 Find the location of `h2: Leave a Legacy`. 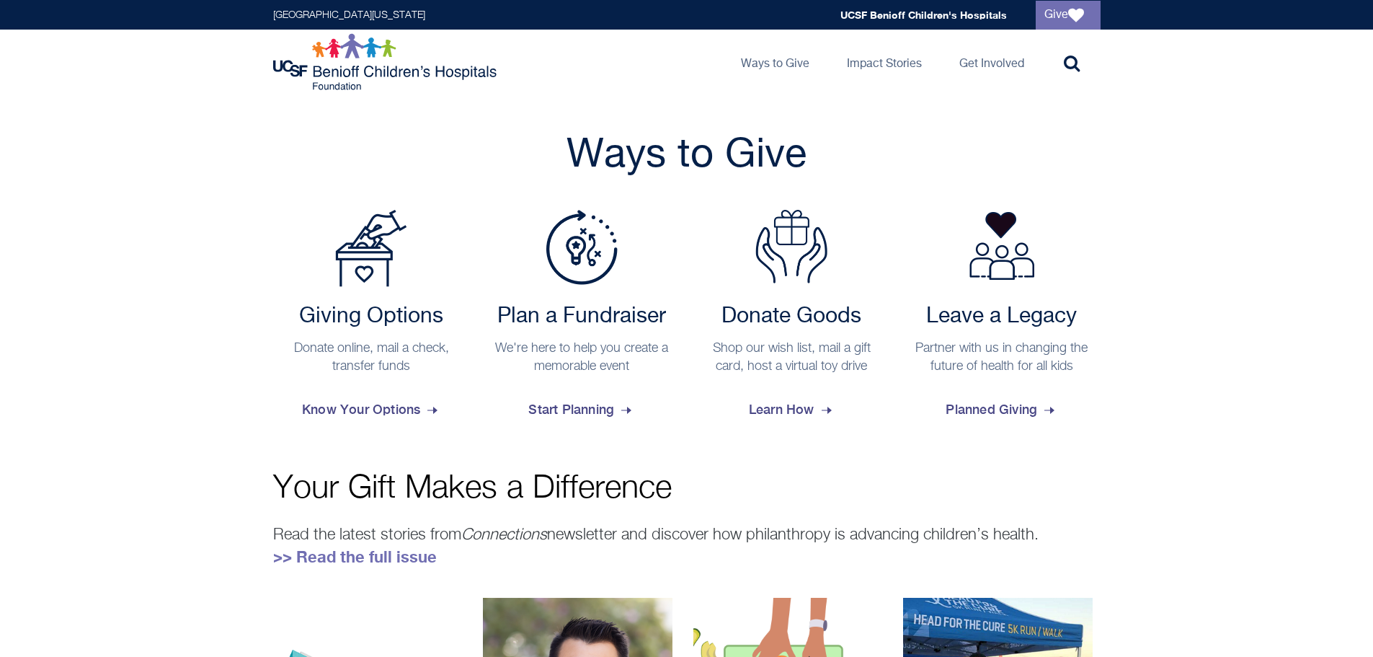

h2: Leave a Legacy is located at coordinates (1002, 316).